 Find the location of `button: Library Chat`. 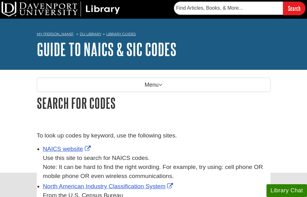

button: Library Chat is located at coordinates (287, 190).